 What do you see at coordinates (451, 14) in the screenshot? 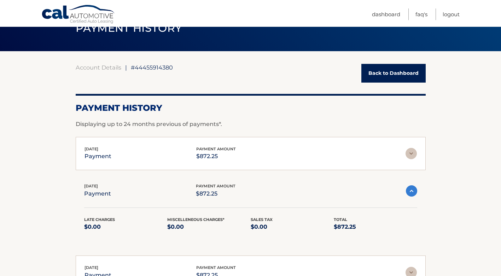
I see `a: Logout` at bounding box center [451, 14].